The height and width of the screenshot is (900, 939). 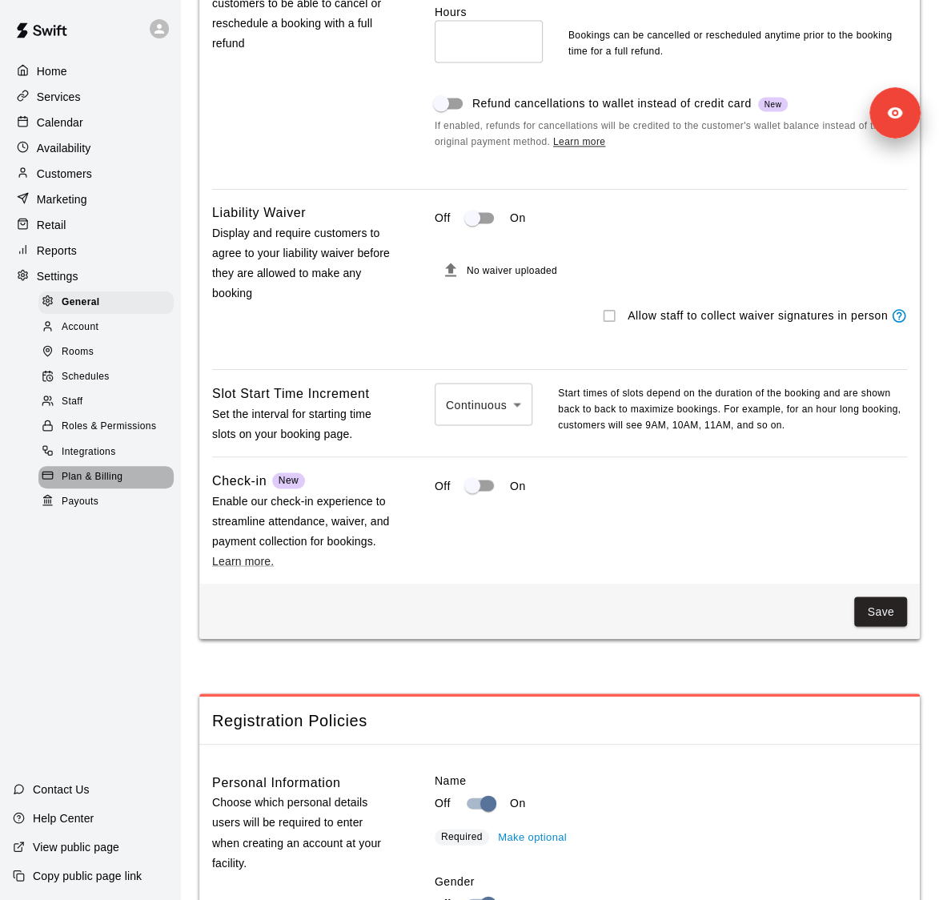 I want to click on span: If enabled, refunds for cancellations will be credited to the customer's wallet balance instead o..., so click(x=671, y=134).